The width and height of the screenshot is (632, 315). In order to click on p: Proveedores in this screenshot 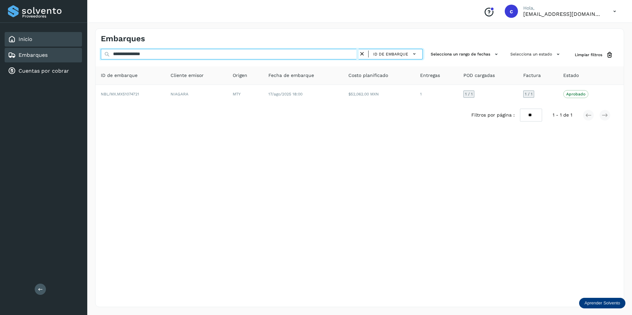, I will do `click(51, 16)`.